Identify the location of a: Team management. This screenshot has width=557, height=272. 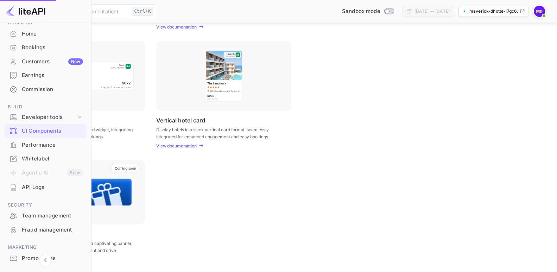
(45, 215).